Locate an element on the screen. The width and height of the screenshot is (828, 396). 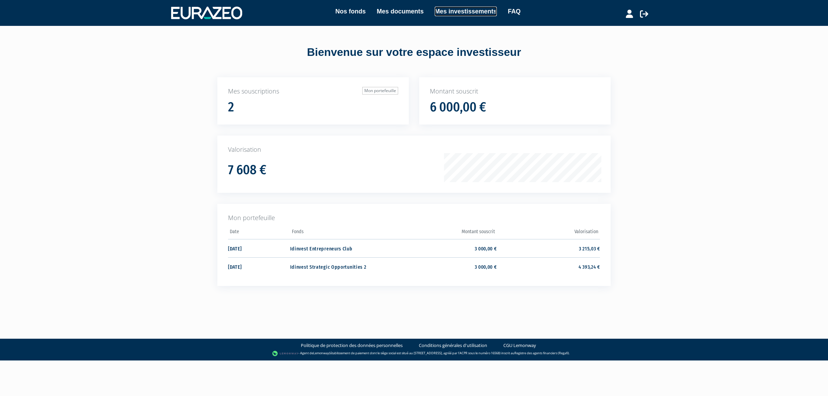
td: Idinvest Entrepreneurs Club is located at coordinates (341, 248).